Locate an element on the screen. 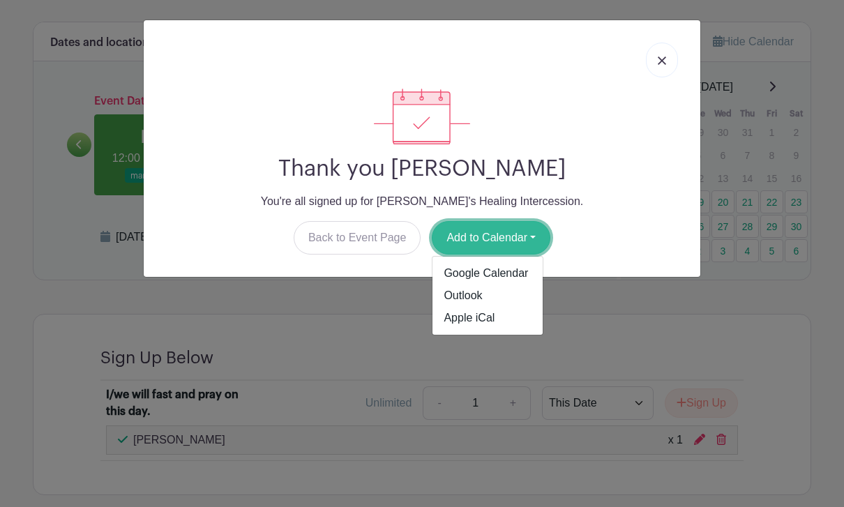 Image resolution: width=844 pixels, height=507 pixels. a: Back to Event Page is located at coordinates (357, 238).